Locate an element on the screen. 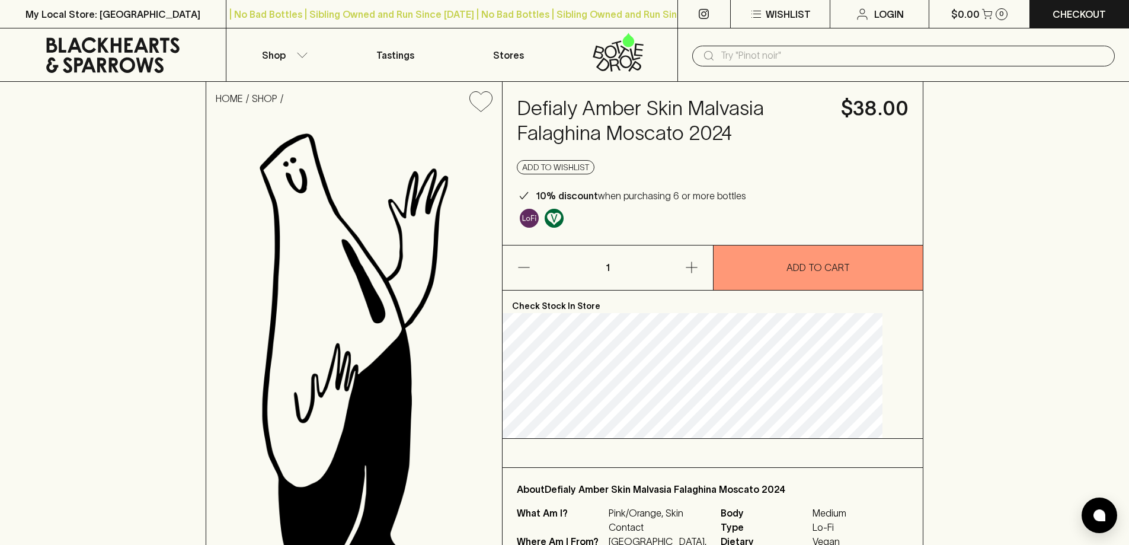  span: Type is located at coordinates (765, 527).